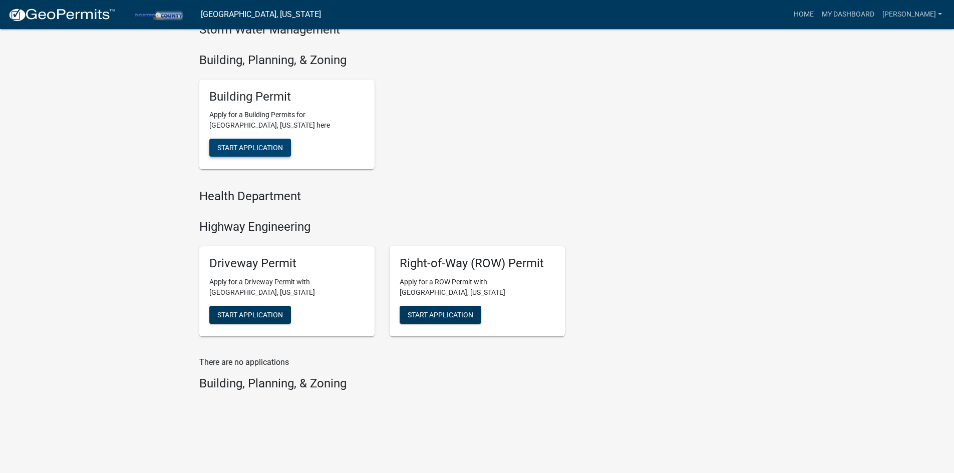 This screenshot has height=473, width=954. Describe the element at coordinates (158, 14) in the screenshot. I see `img: Porter County, Indiana` at that location.